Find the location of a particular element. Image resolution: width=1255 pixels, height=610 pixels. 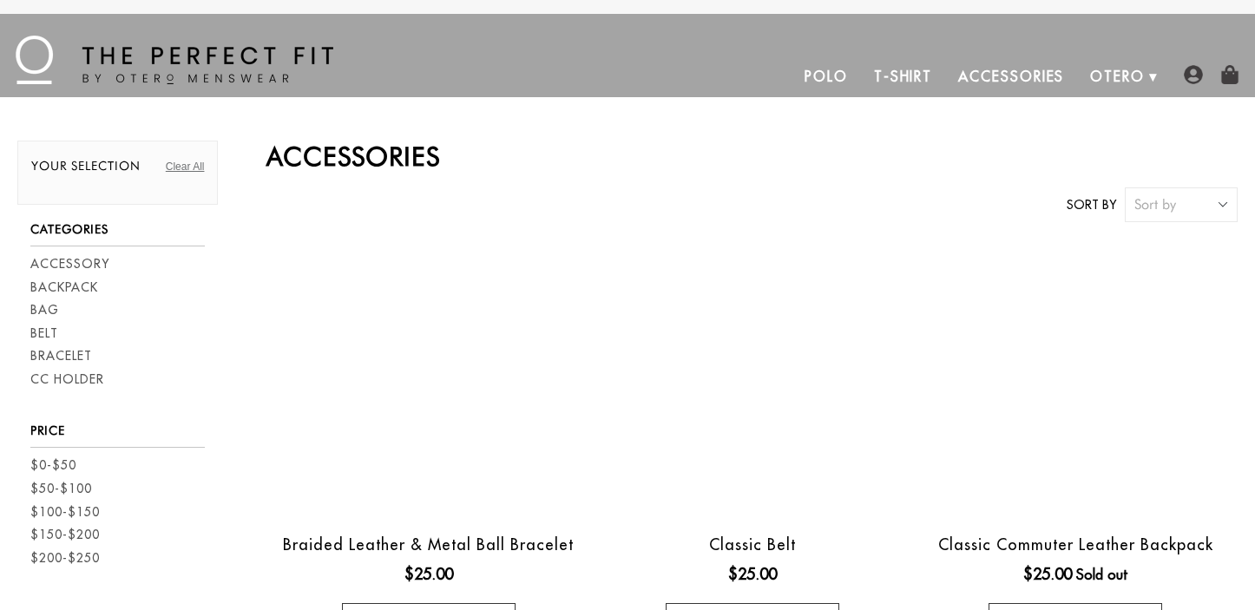

a: Classic Belt is located at coordinates (753, 544).